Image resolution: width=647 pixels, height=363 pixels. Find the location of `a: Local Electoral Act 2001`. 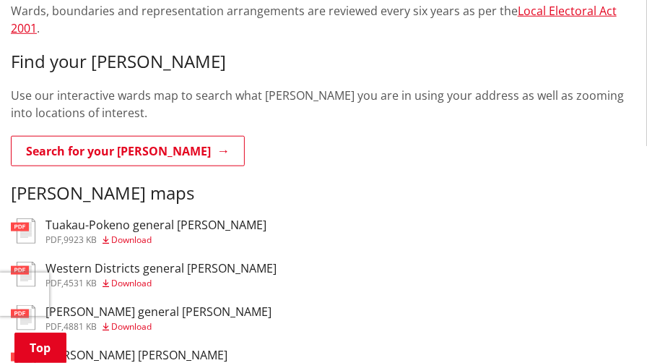

a: Local Electoral Act 2001 is located at coordinates (314, 20).